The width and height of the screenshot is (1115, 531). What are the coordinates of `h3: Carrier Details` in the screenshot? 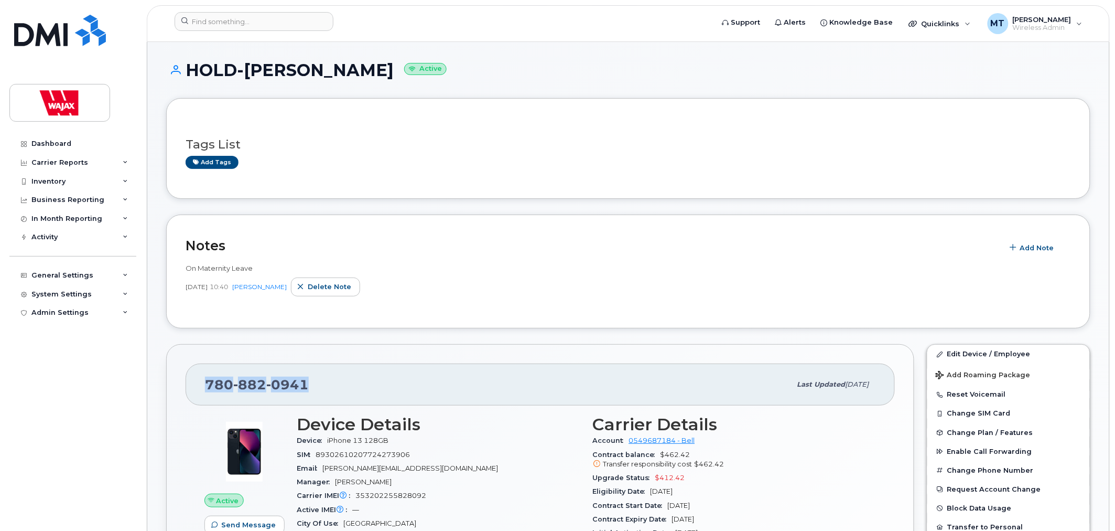 It's located at (734, 424).